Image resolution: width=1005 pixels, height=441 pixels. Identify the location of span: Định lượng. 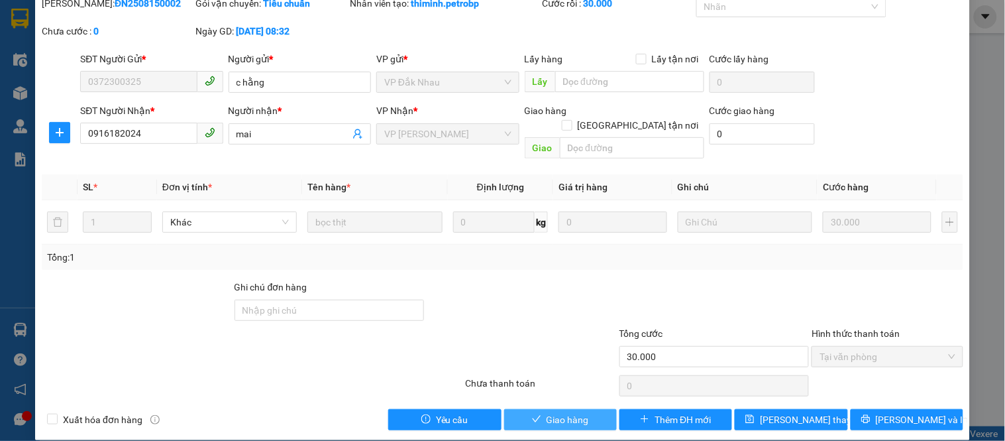
(500, 187).